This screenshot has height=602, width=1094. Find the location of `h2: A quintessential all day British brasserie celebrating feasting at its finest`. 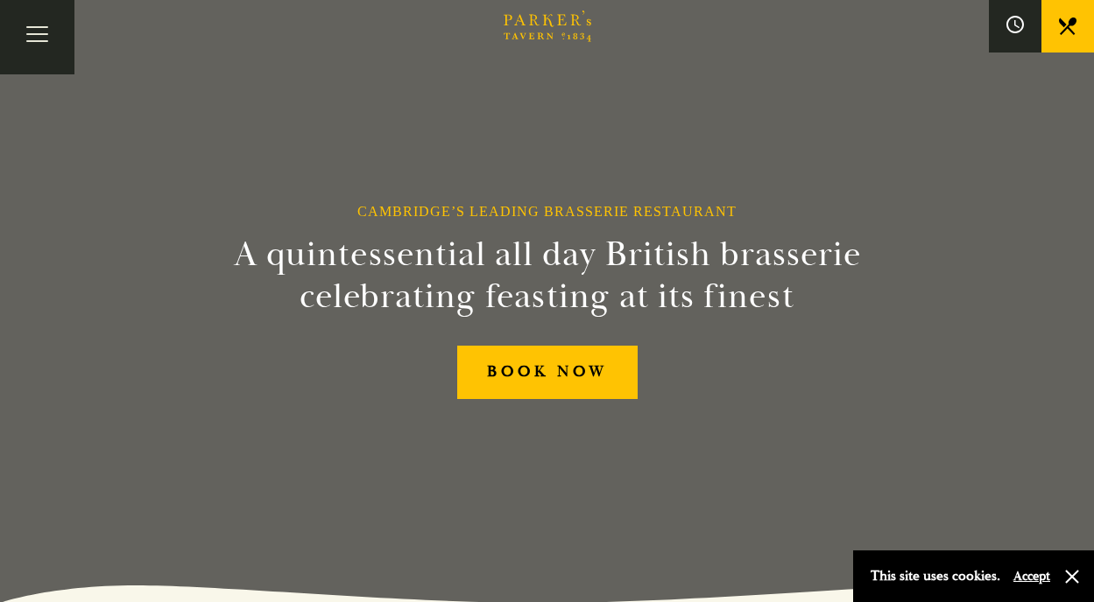

h2: A quintessential all day British brasserie celebrating feasting at its finest is located at coordinates (547, 276).